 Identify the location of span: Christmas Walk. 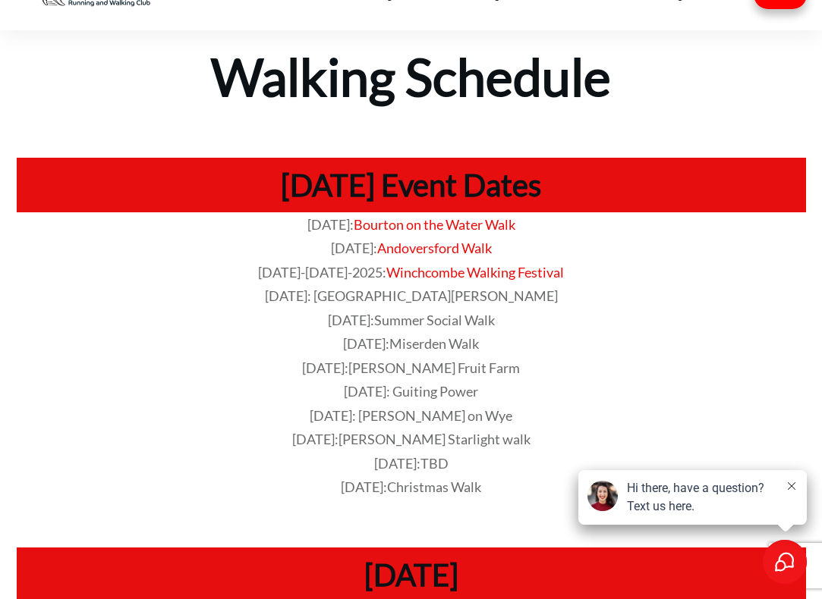
(434, 487).